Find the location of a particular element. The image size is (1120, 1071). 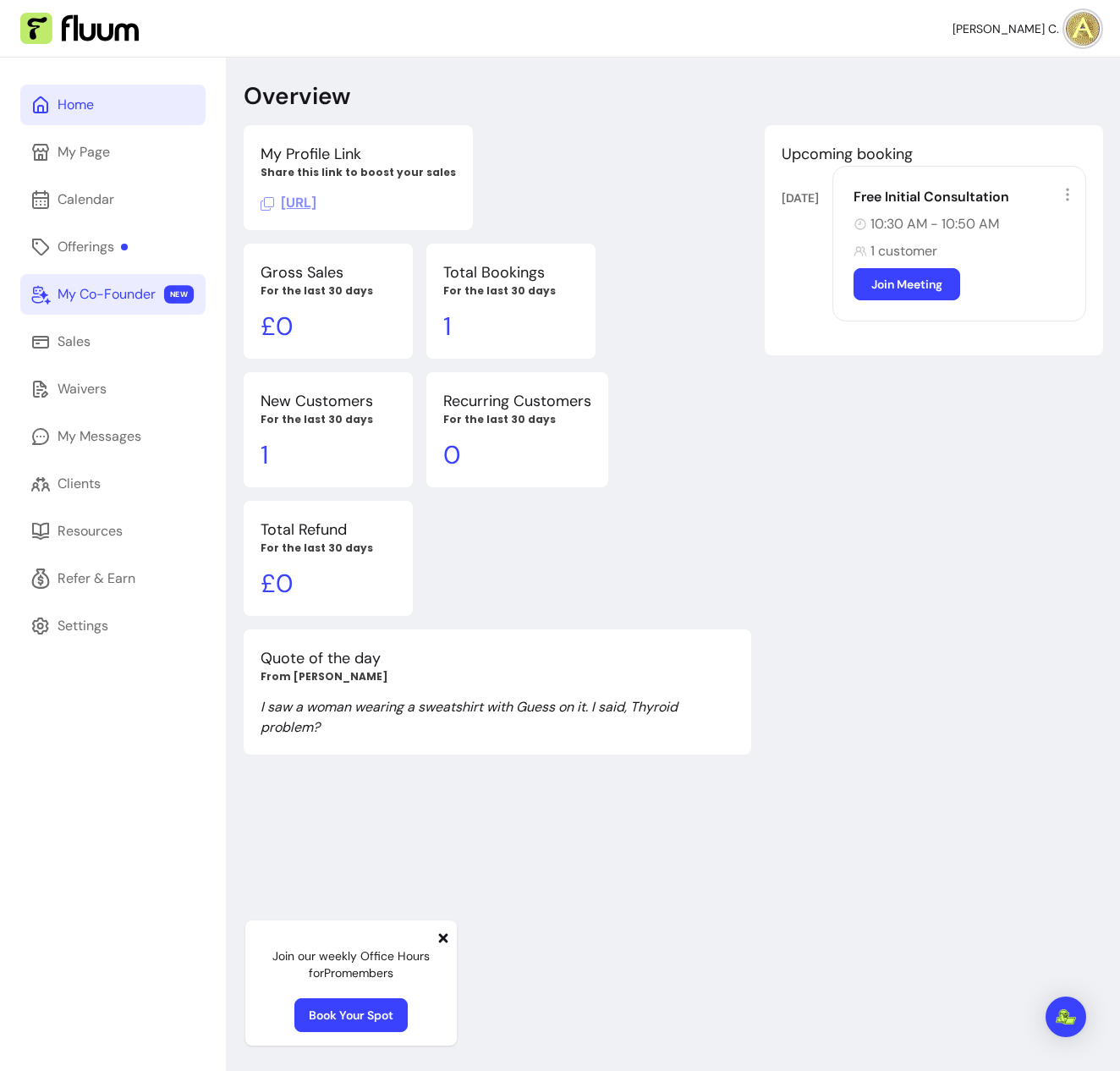

p: Recurring Customers is located at coordinates (517, 401).